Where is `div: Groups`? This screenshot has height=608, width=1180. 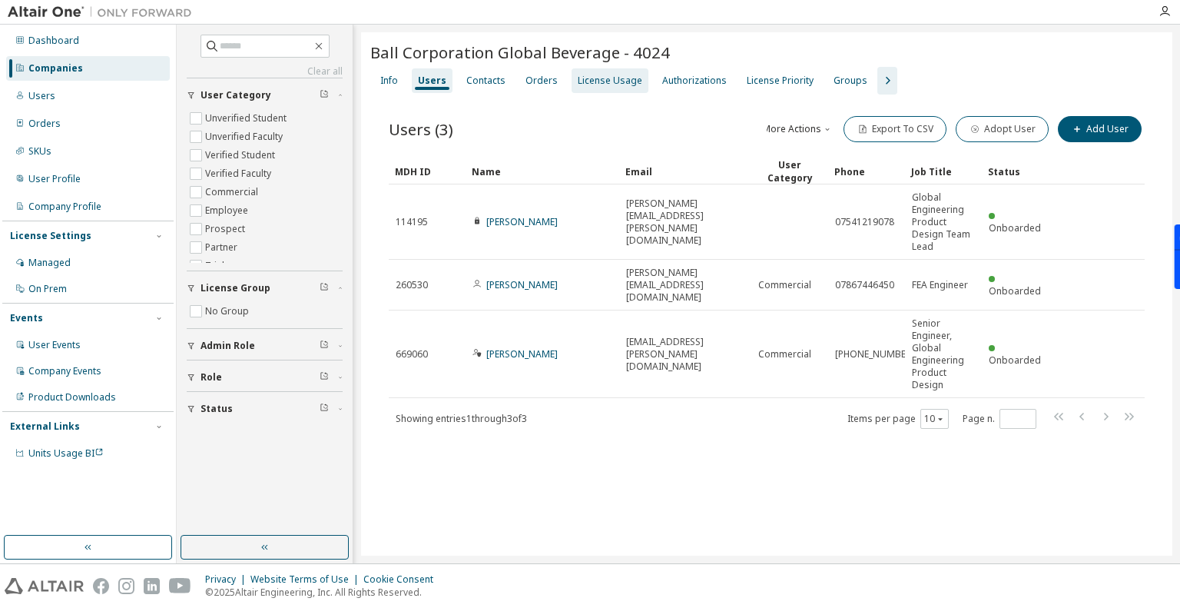
div: Groups is located at coordinates (851, 81).